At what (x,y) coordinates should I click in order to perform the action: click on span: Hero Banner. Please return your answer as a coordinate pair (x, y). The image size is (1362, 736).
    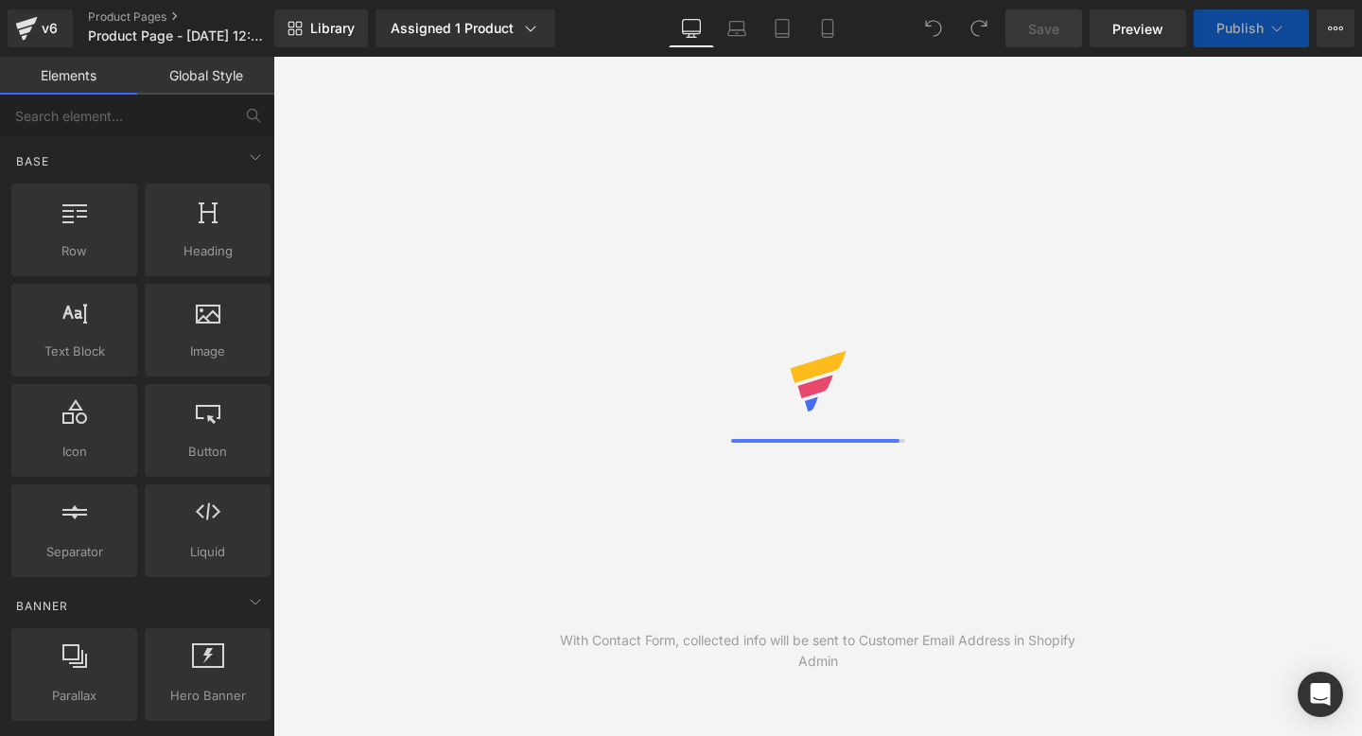
    Looking at the image, I should click on (207, 695).